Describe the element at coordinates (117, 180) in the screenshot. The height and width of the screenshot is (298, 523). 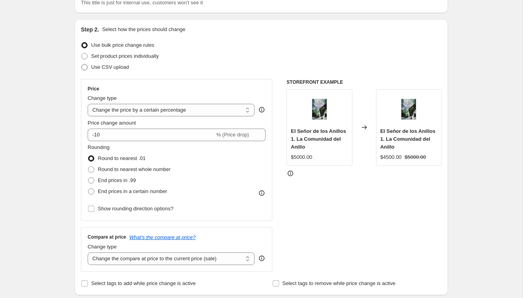
I see `span: End prices in .99` at that location.